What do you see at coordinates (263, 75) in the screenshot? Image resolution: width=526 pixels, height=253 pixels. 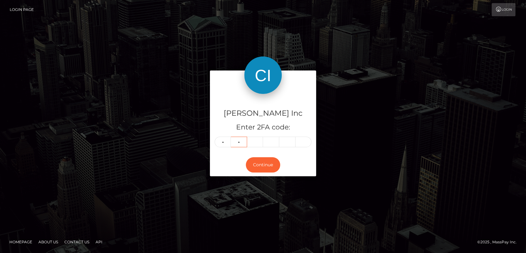 I see `img: Cindy Gallop Inc` at bounding box center [263, 75].